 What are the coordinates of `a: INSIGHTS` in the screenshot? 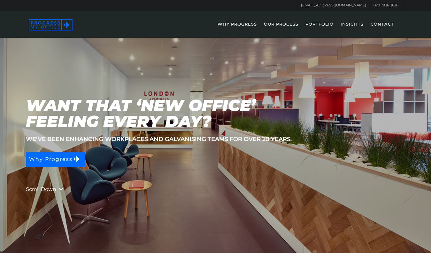 It's located at (352, 28).